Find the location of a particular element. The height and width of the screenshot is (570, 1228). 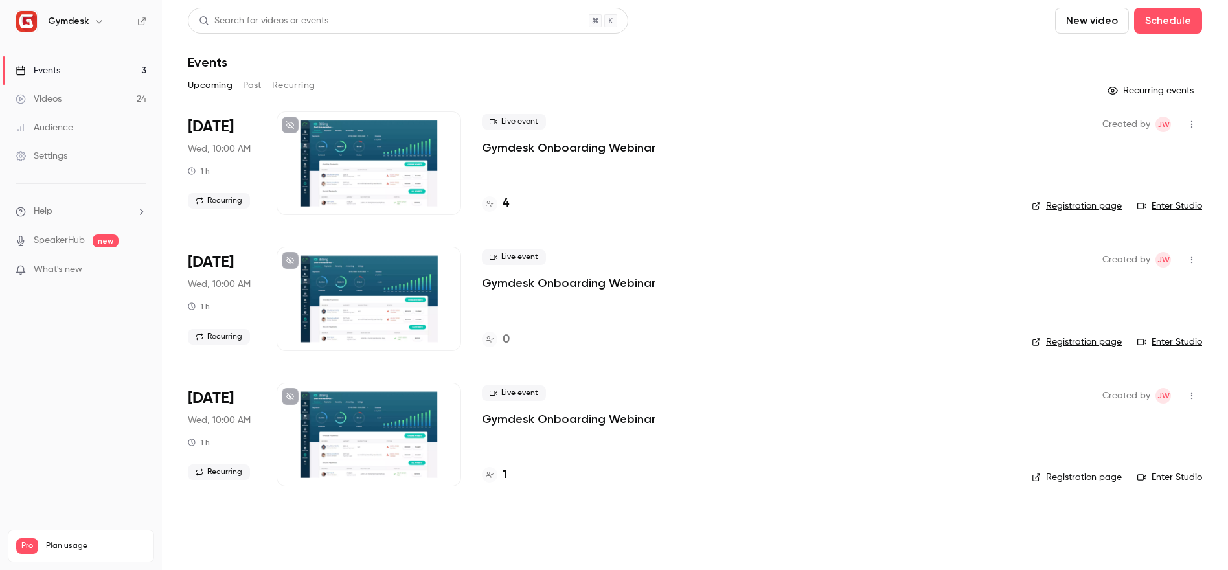

div: Audience is located at coordinates (44, 128).